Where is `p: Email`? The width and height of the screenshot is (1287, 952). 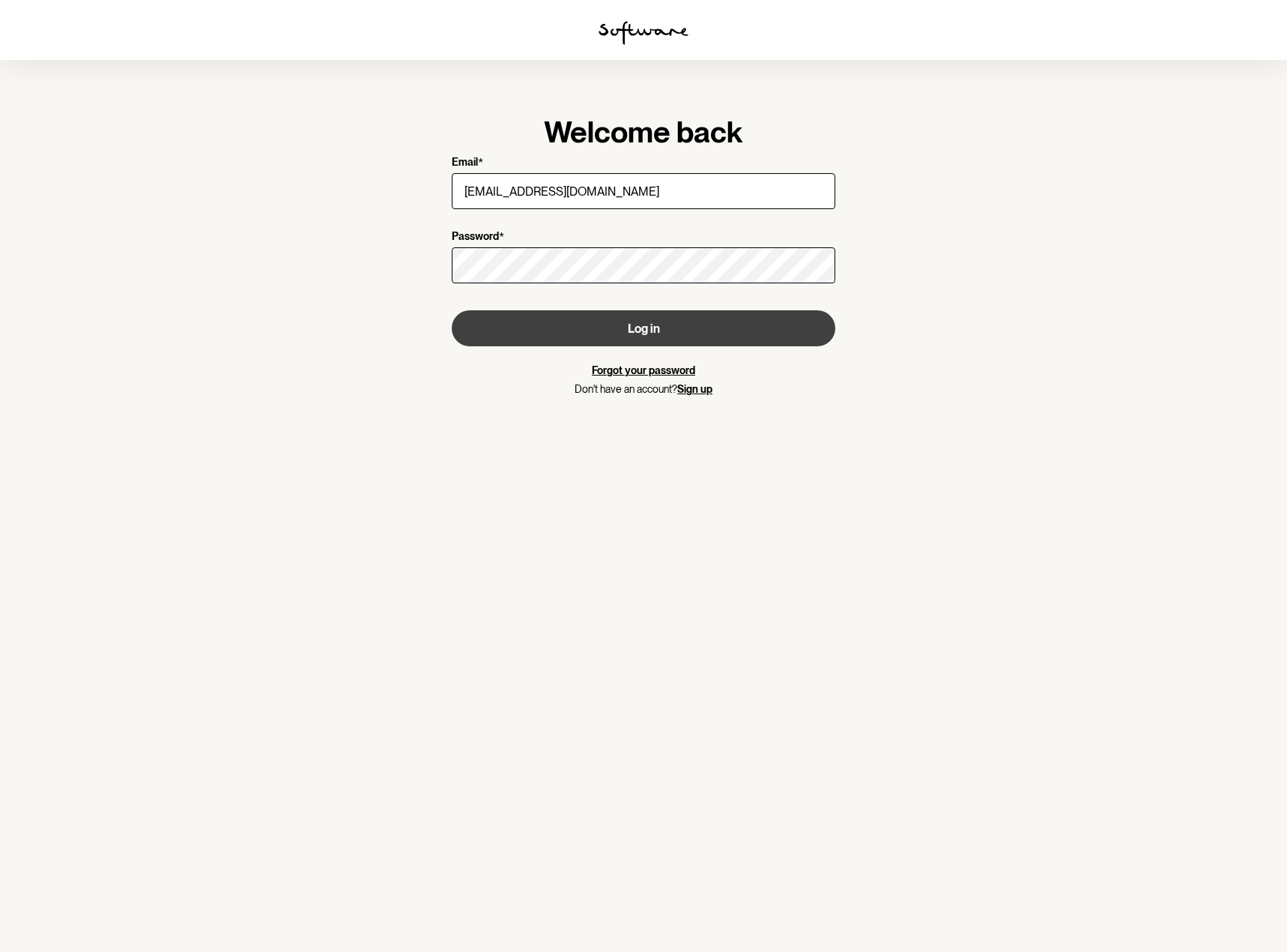 p: Email is located at coordinates (465, 163).